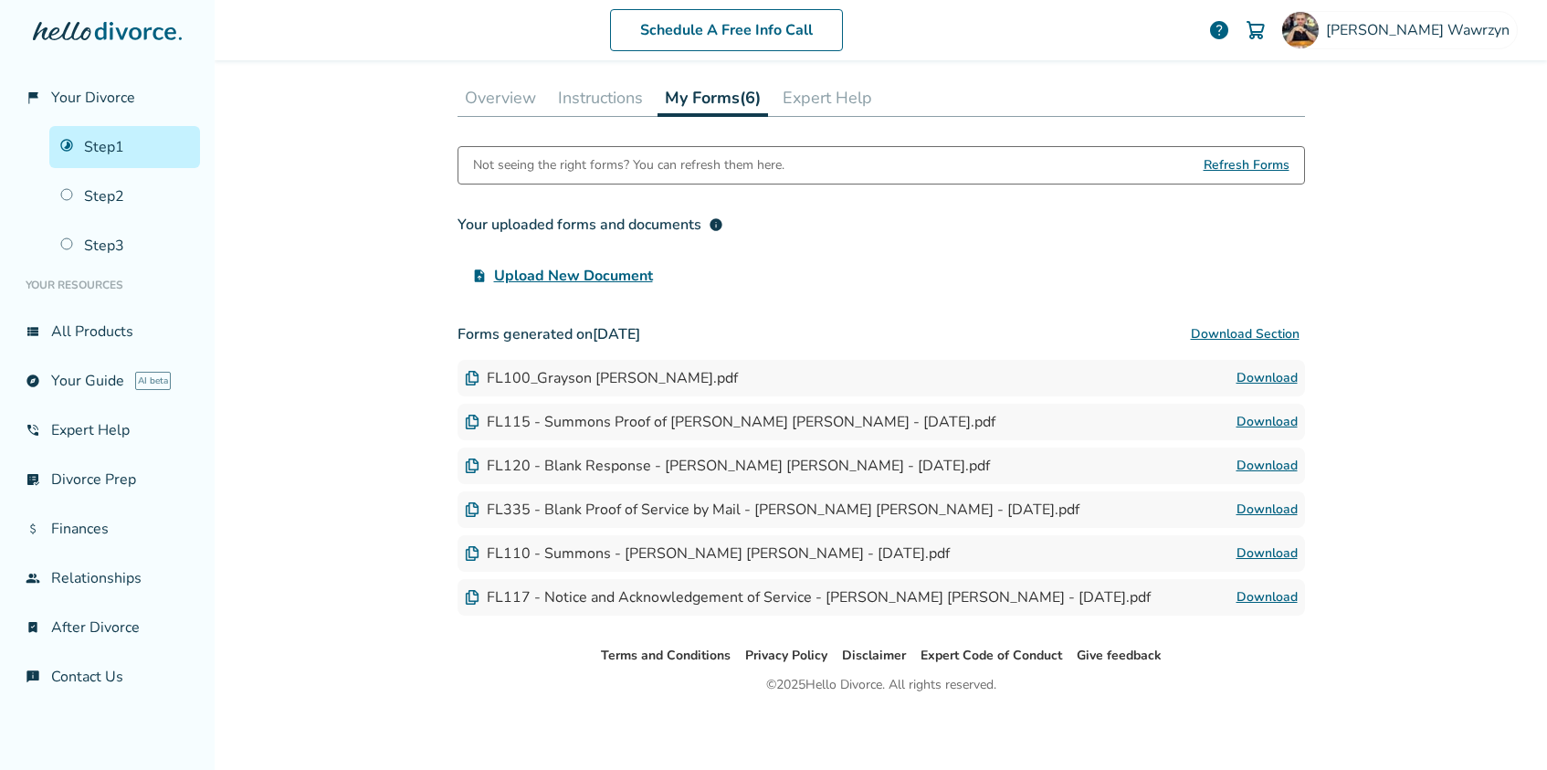  I want to click on a: view_listAll Products, so click(107, 332).